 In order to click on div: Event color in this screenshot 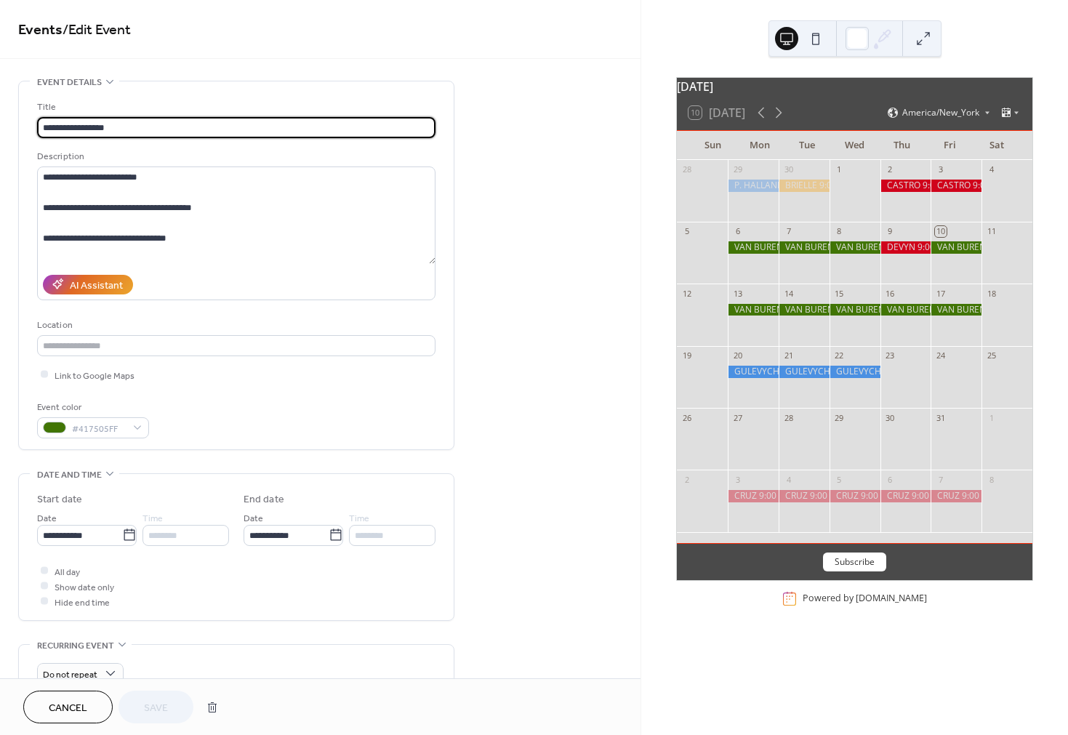, I will do `click(92, 407)`.